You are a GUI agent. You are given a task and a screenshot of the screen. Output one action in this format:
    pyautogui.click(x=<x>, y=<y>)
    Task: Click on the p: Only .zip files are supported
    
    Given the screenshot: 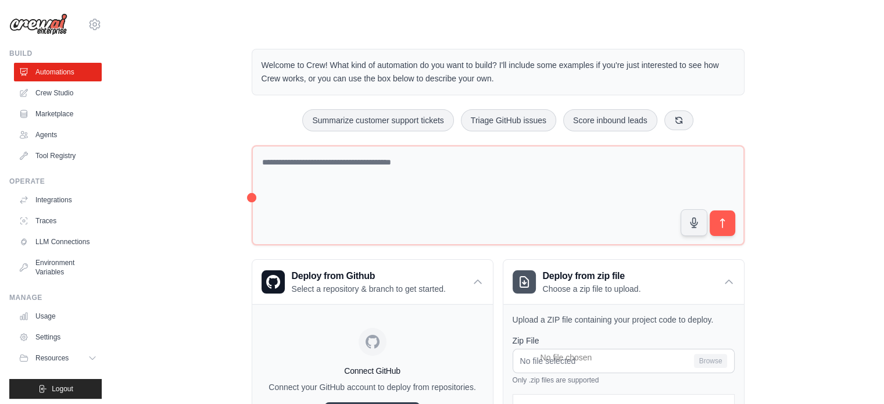 What is the action you would take?
    pyautogui.click(x=623, y=380)
    